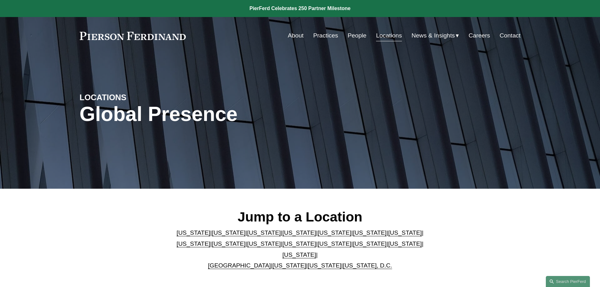  I want to click on h2: Jump to a Location, so click(300, 217).